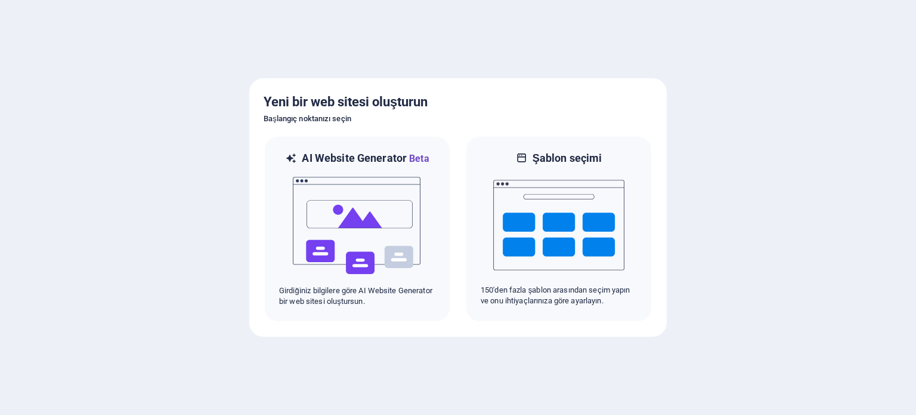  I want to click on h6: Şablon seçimi, so click(567, 158).